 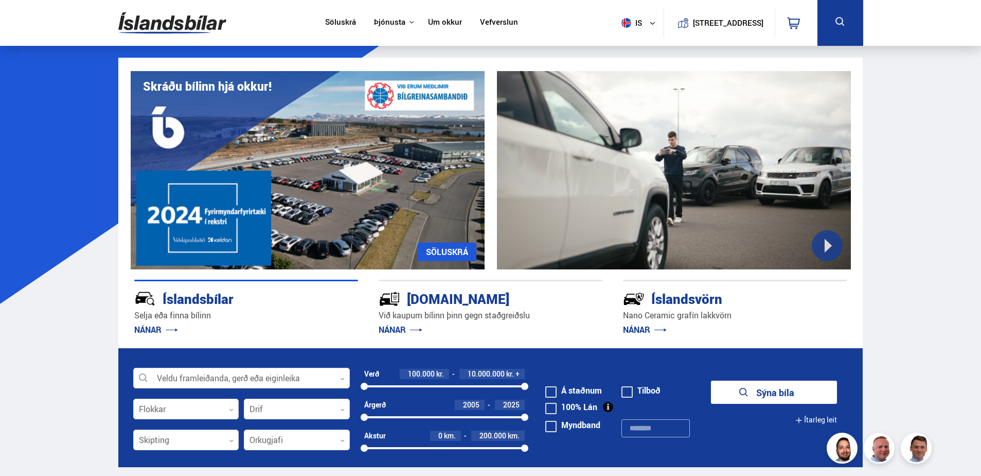 I want to click on img: svg+xml;base64,PHN2ZyB4bWxucz0iaHR0cDovL3d3dy53My5vcmcvMjAwMC9zdmciIHdpZHRoPSI1MTIiIGhlaWdodD0iNT..., so click(x=626, y=23).